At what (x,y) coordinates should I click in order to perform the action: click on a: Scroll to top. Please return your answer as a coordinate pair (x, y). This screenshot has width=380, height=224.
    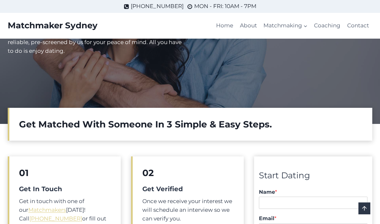
    Looking at the image, I should click on (364, 208).